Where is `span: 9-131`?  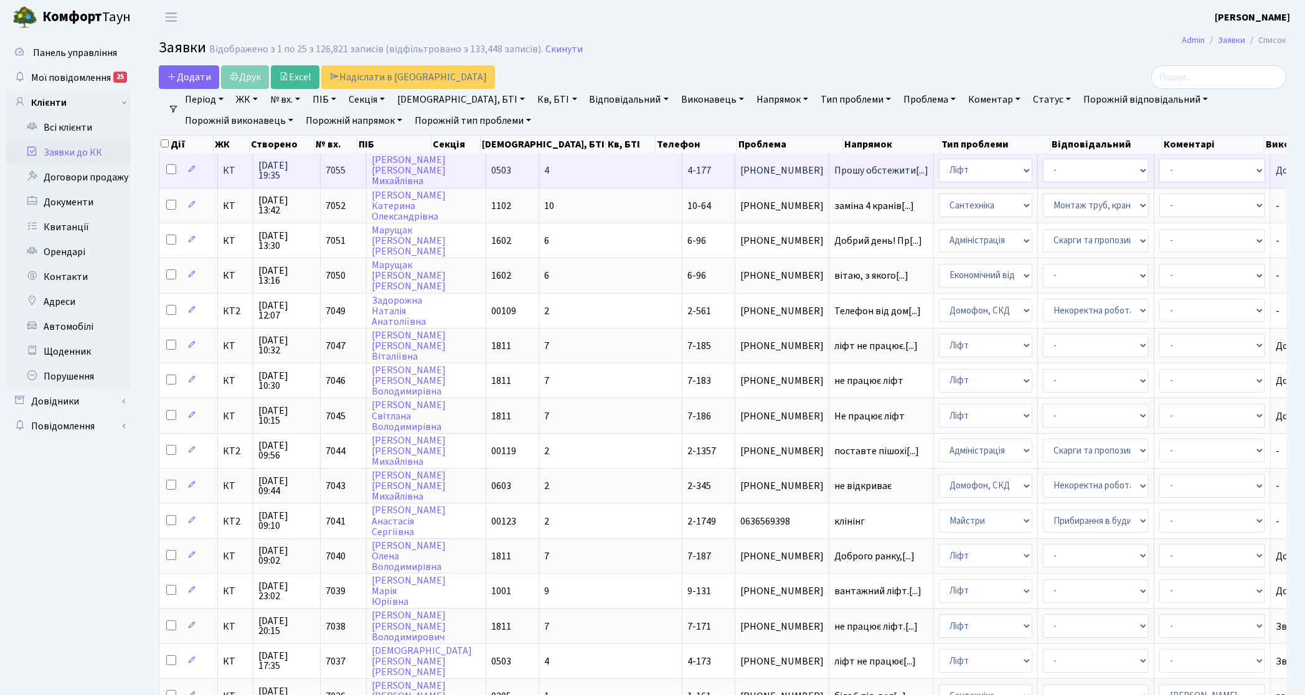 span: 9-131 is located at coordinates (699, 591).